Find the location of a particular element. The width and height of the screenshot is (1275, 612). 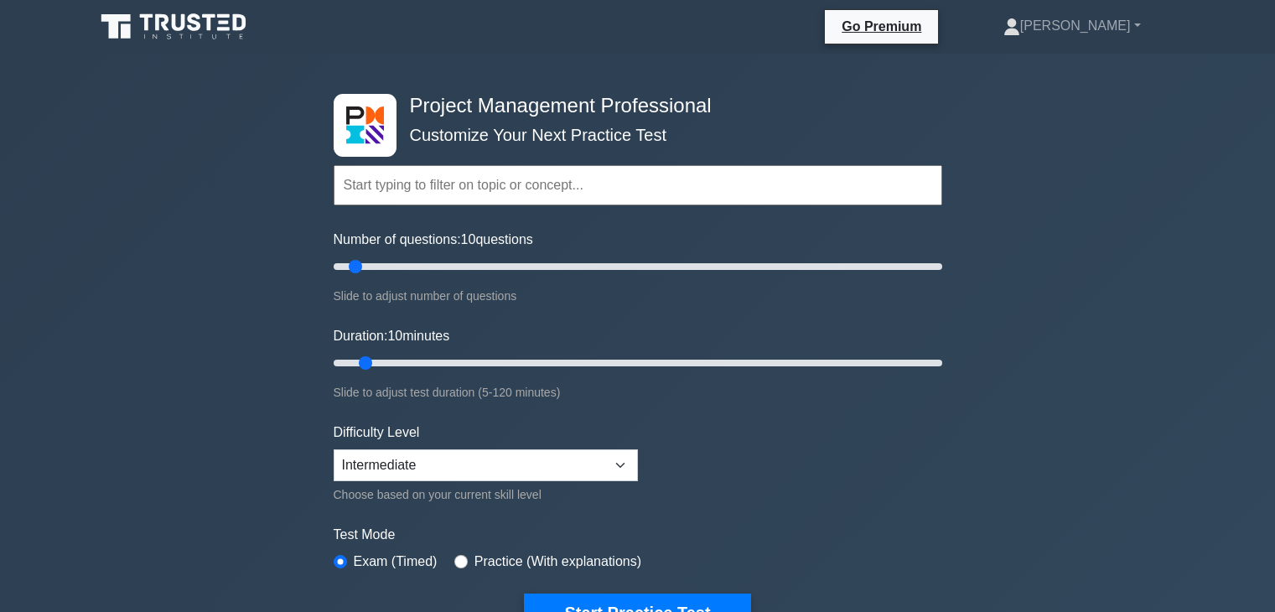

label: Duration: minutes is located at coordinates (391, 336).